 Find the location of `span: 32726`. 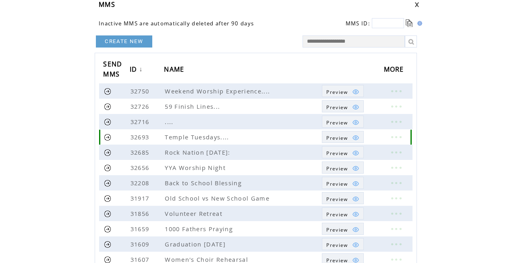

span: 32726 is located at coordinates (141, 106).